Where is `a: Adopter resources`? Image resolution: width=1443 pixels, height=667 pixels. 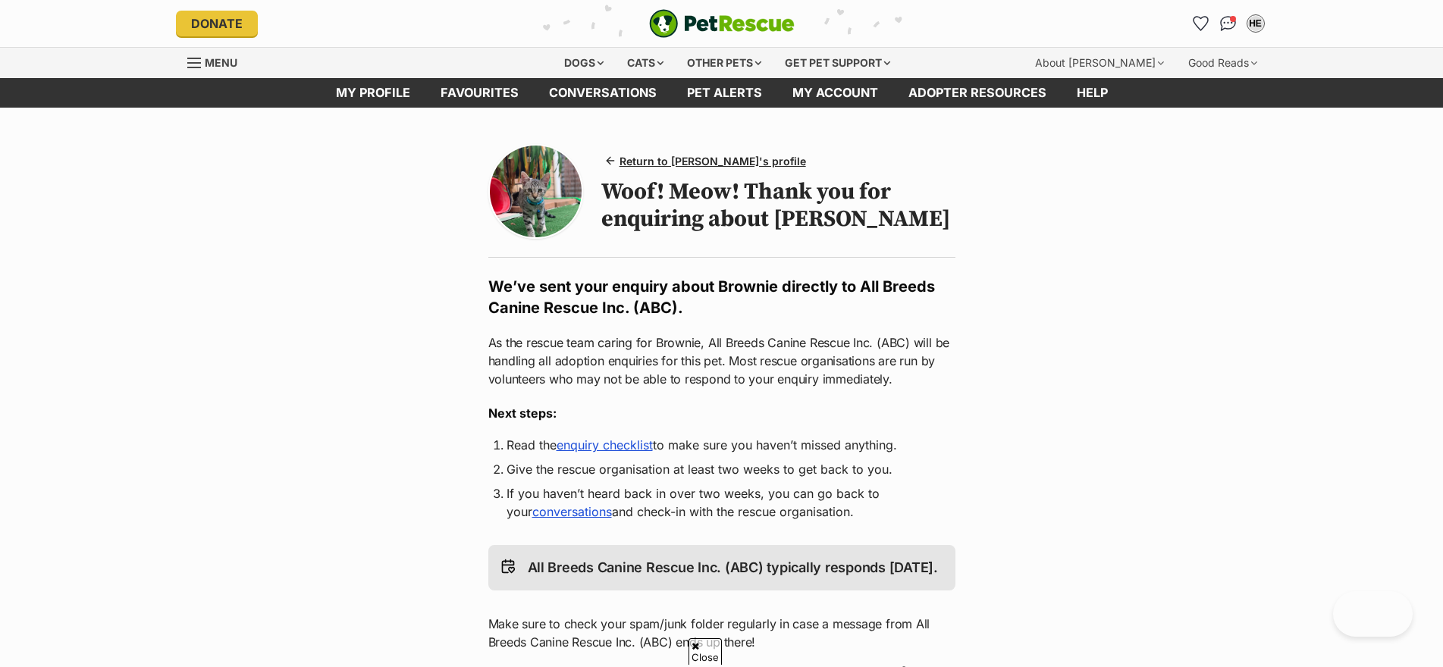 a: Adopter resources is located at coordinates (977, 92).